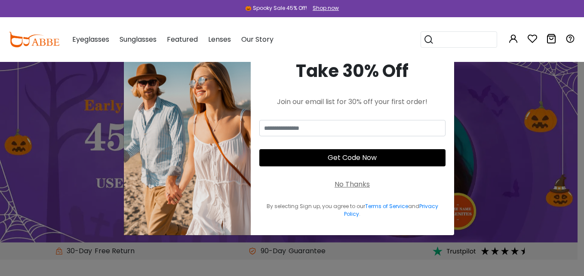 This screenshot has height=276, width=584. What do you see at coordinates (352, 102) in the screenshot?
I see `div: Join our email list for 30% off your first order!` at bounding box center [352, 102].